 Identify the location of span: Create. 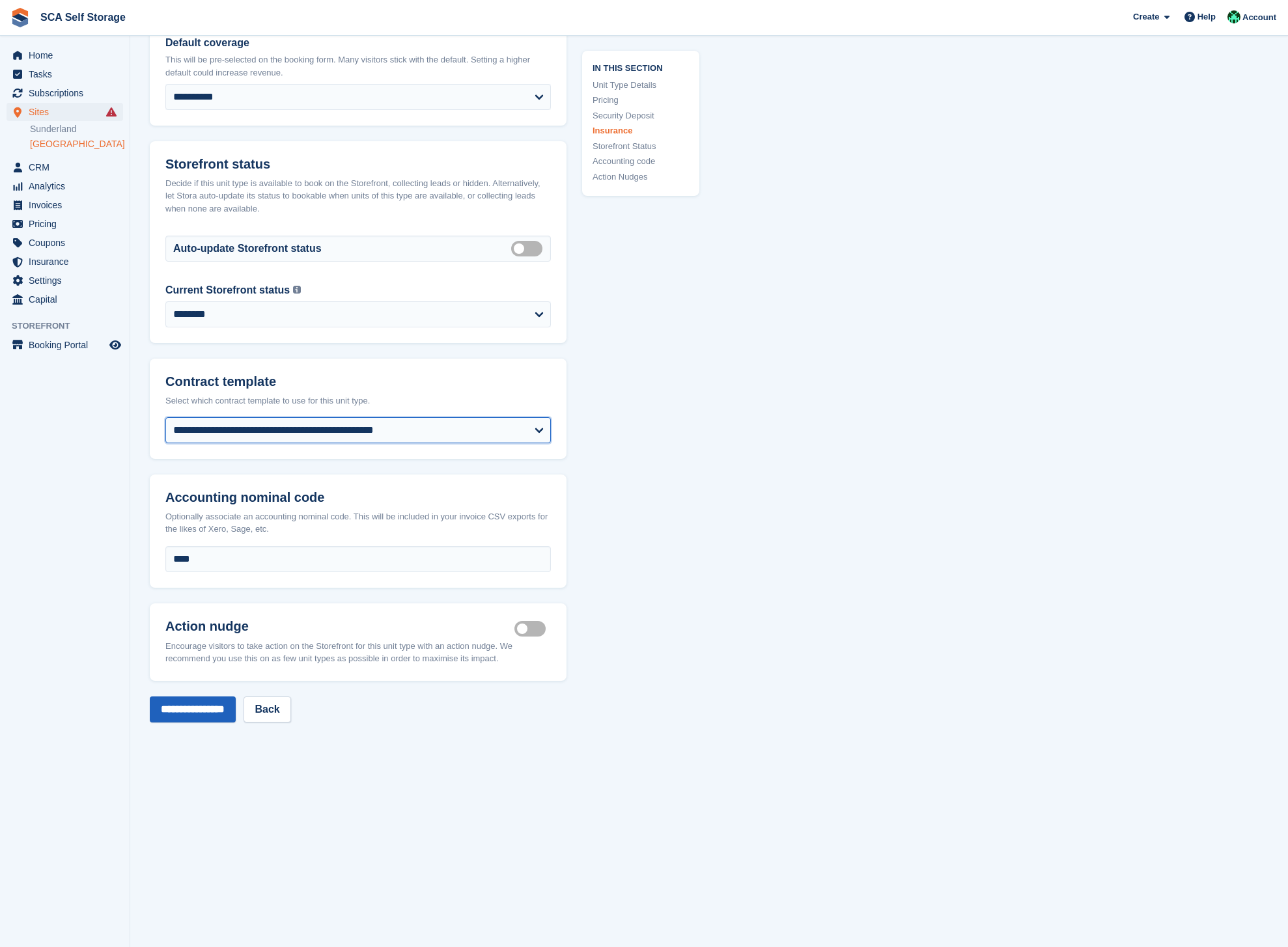
(1146, 17).